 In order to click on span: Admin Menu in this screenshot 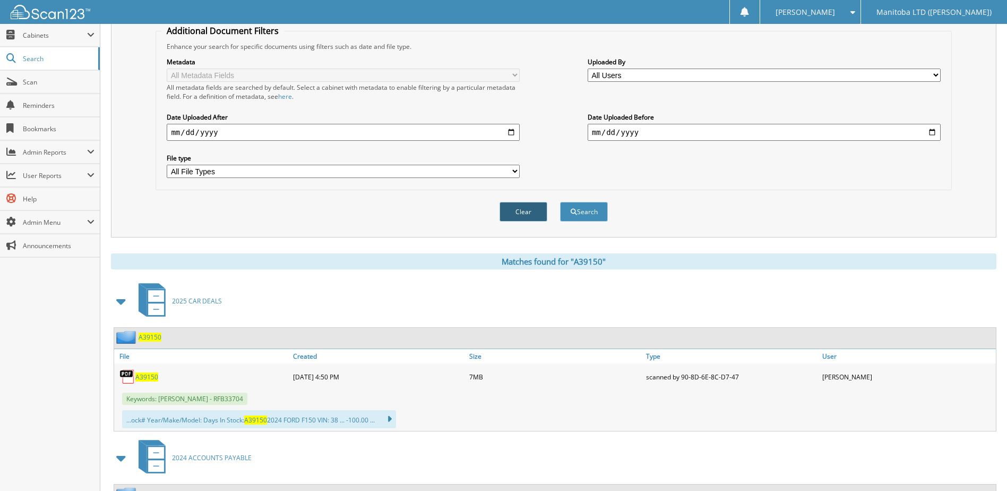, I will do `click(55, 222)`.